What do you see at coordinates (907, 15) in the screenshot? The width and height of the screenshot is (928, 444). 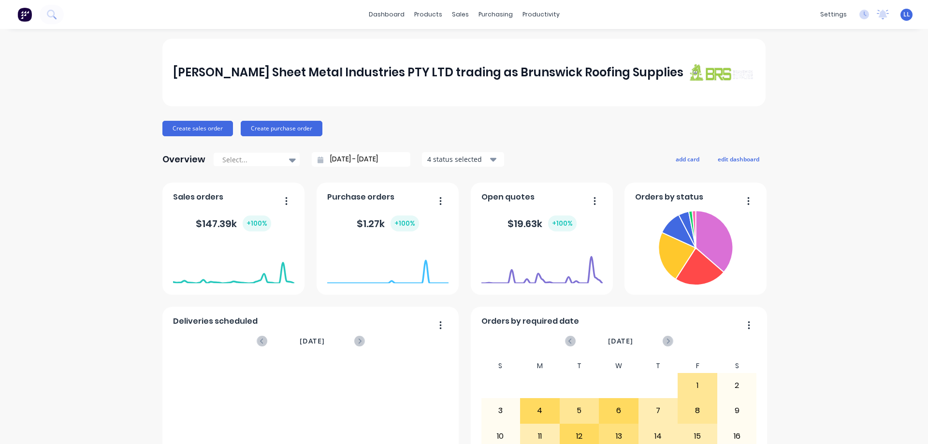 I see `span: LL` at bounding box center [907, 15].